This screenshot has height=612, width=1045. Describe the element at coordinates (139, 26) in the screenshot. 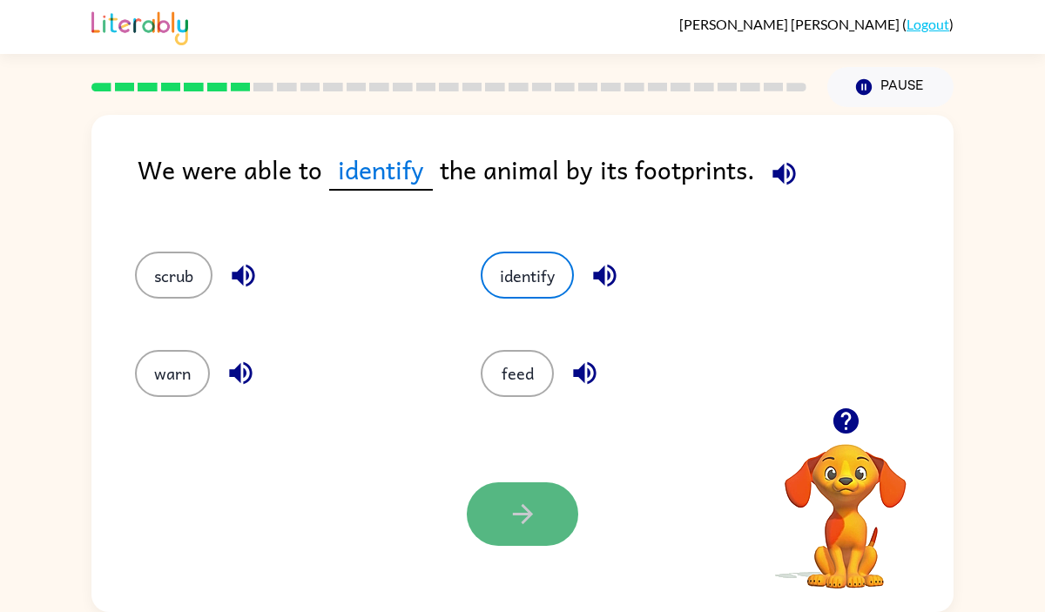

I see `img: Literably` at that location.